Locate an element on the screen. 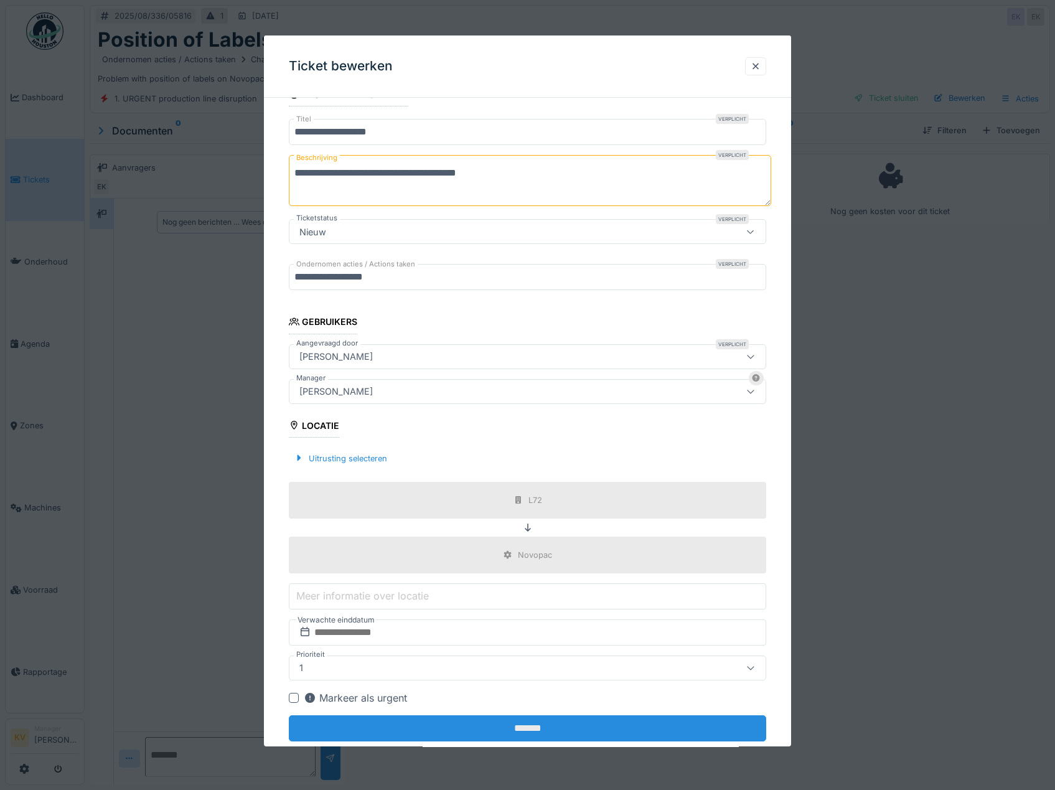  div: Locatie is located at coordinates (314, 427).